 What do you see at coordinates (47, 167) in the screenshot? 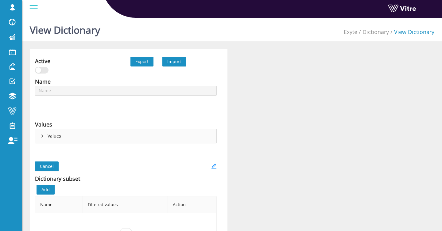
I see `button: Cancel` at bounding box center [47, 167].